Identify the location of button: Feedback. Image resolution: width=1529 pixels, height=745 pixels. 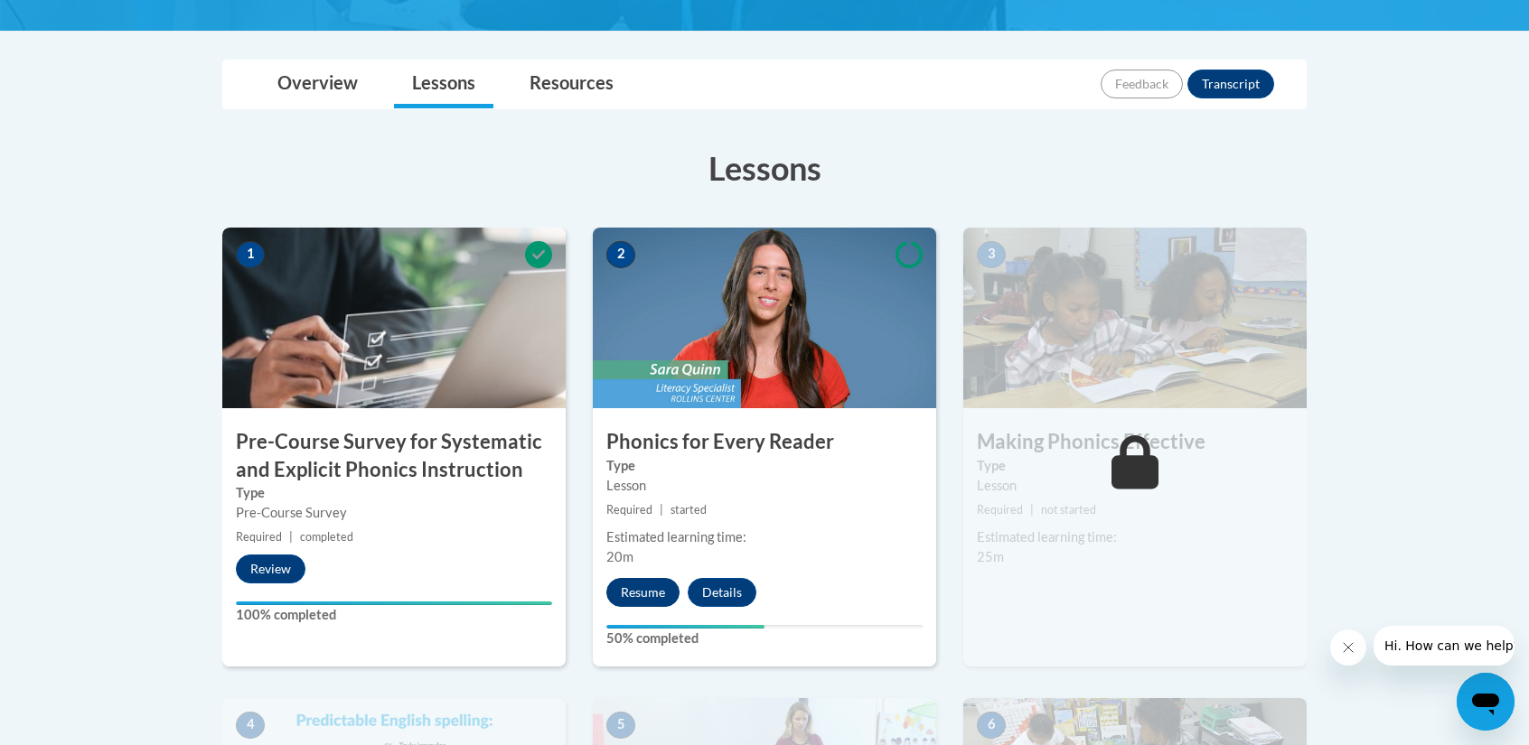
(1141, 84).